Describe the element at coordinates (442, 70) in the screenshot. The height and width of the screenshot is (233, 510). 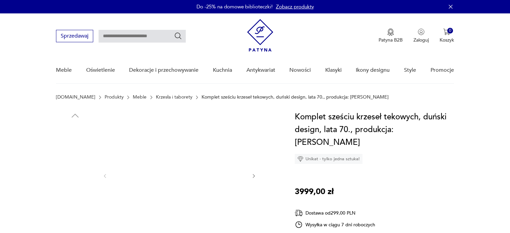
I see `a: Promocje` at that location.